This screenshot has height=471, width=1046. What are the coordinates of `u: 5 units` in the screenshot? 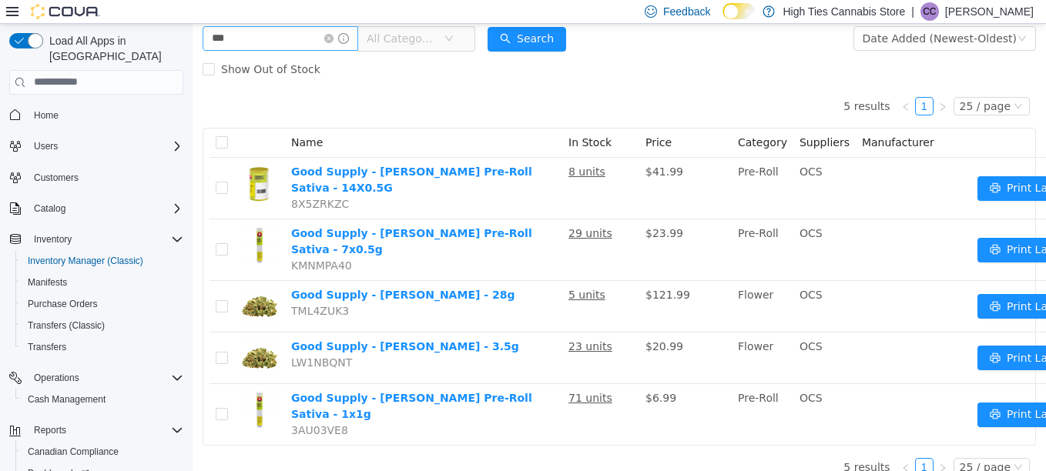 It's located at (394, 271).